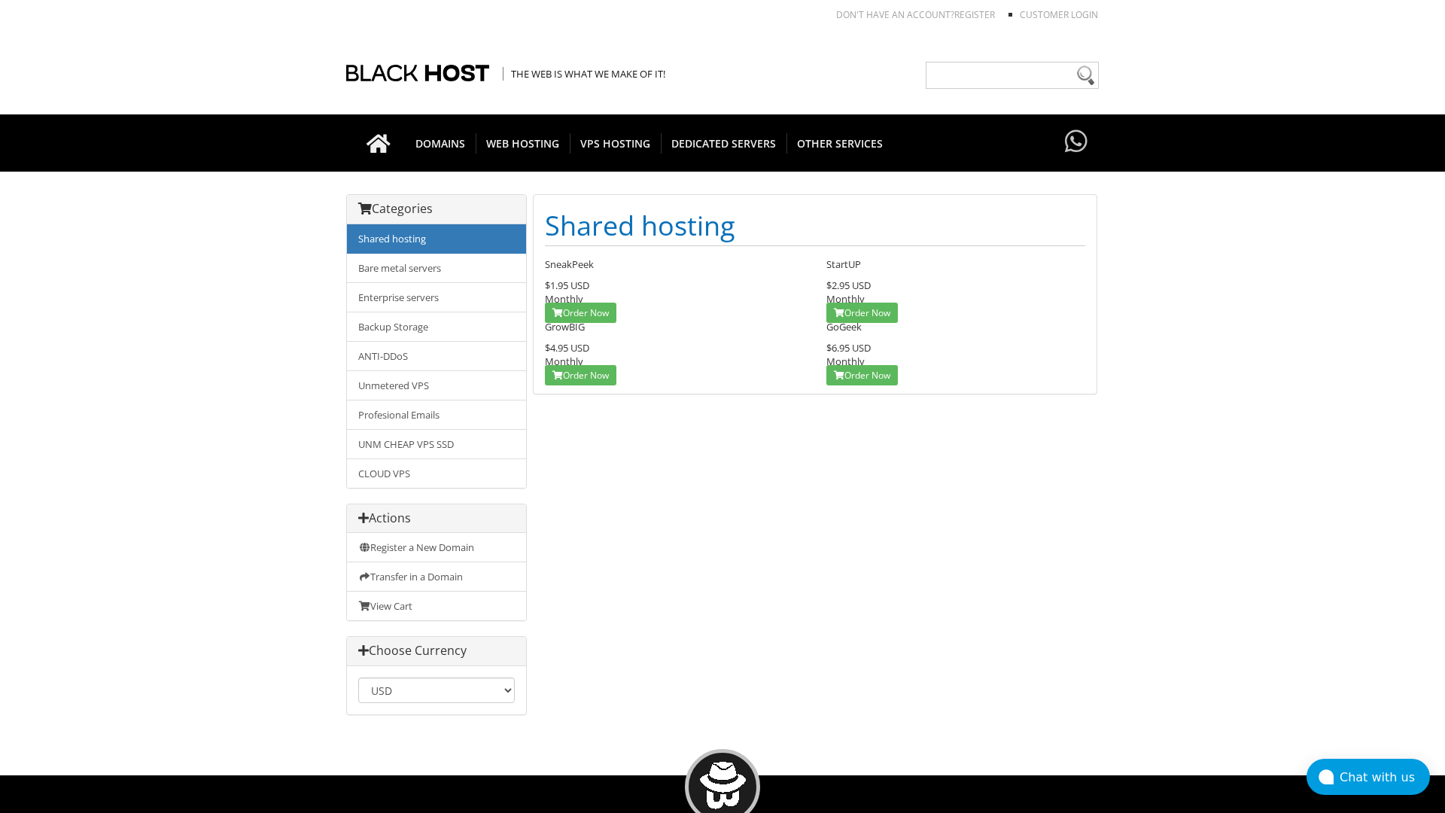  I want to click on a: ANTI-DDoS, so click(436, 356).